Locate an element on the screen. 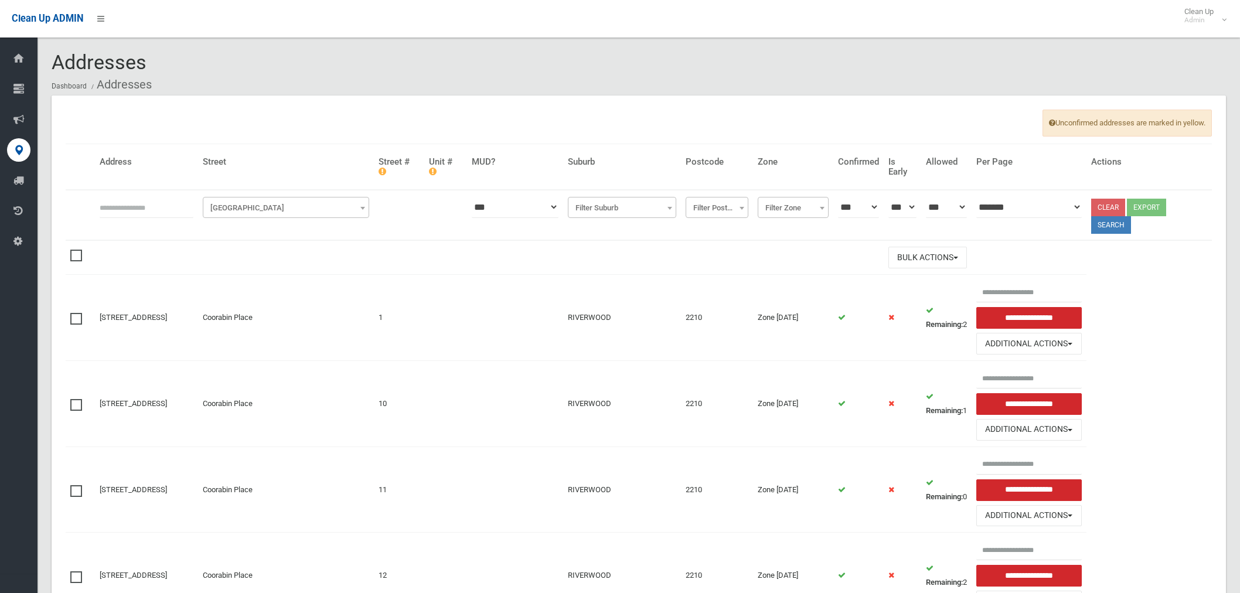 The width and height of the screenshot is (1240, 593). h4: Suburb is located at coordinates (622, 162).